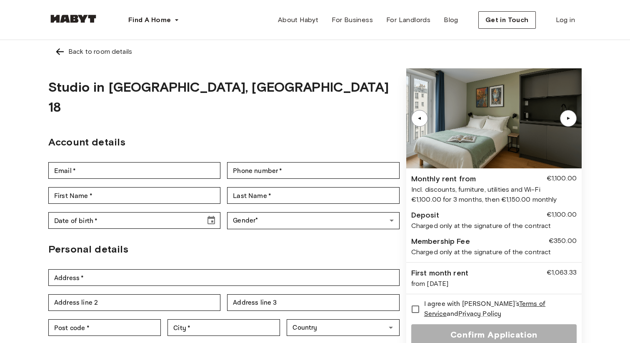  I want to click on div: Back to room details, so click(100, 52).